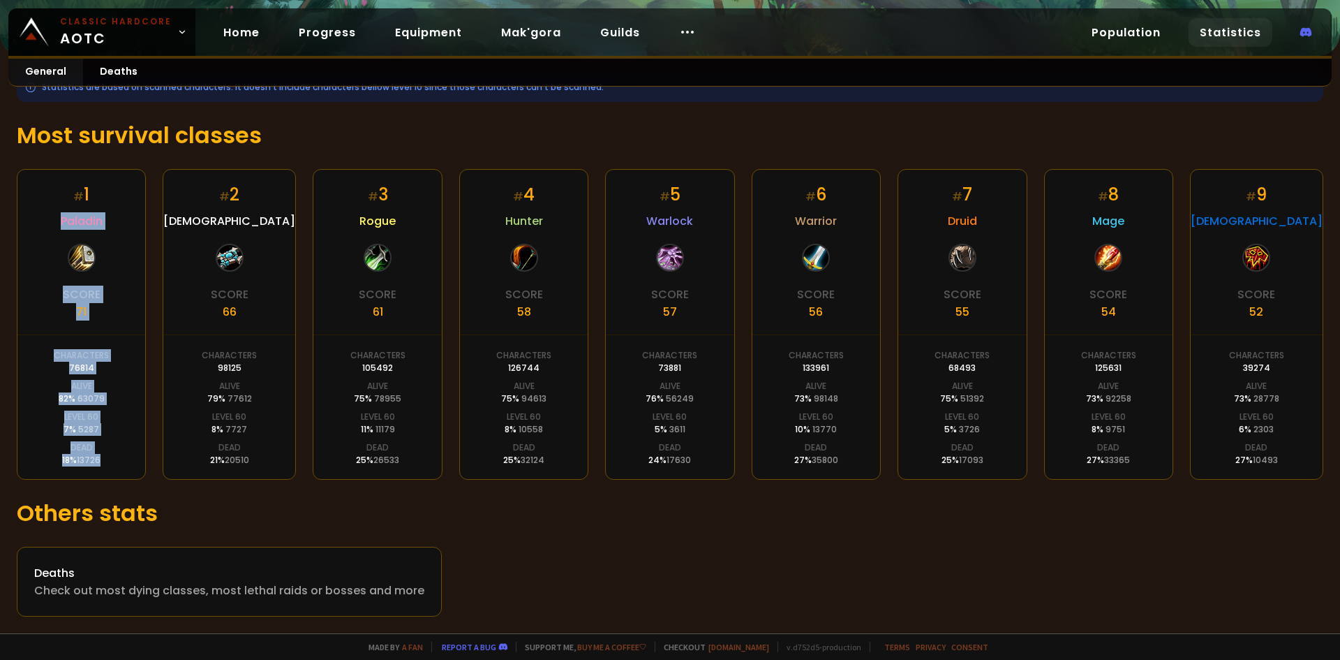 Image resolution: width=1340 pixels, height=660 pixels. Describe the element at coordinates (1118, 398) in the screenshot. I see `span: 92258` at that location.